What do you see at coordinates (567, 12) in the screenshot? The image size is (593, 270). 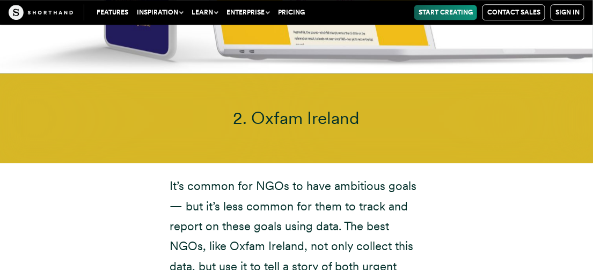 I see `a: Sign in` at bounding box center [567, 12].